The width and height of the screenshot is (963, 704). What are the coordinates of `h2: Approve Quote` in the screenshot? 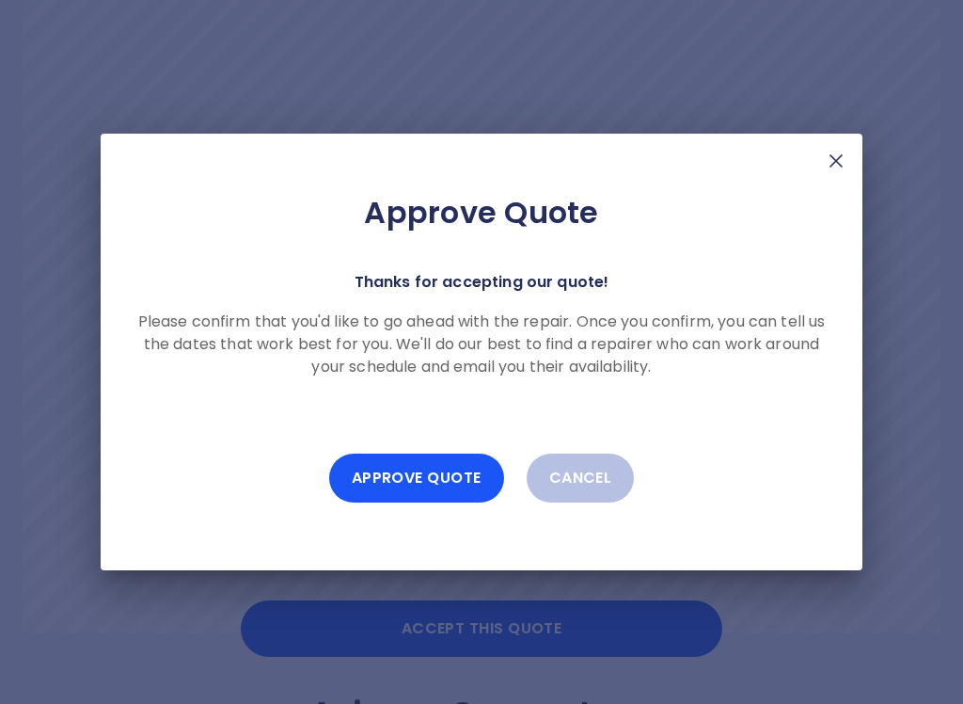 It's located at (482, 213).